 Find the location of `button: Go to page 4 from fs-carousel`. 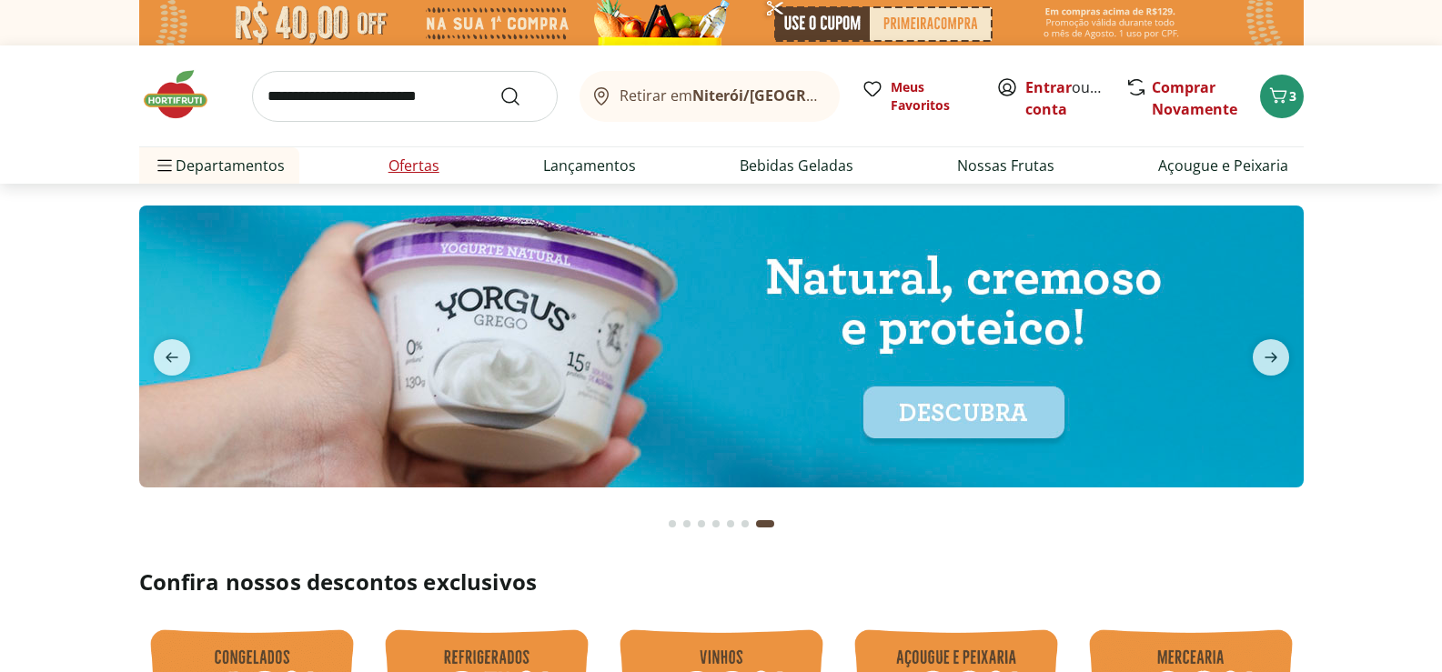

button: Go to page 4 from fs-carousel is located at coordinates (716, 524).